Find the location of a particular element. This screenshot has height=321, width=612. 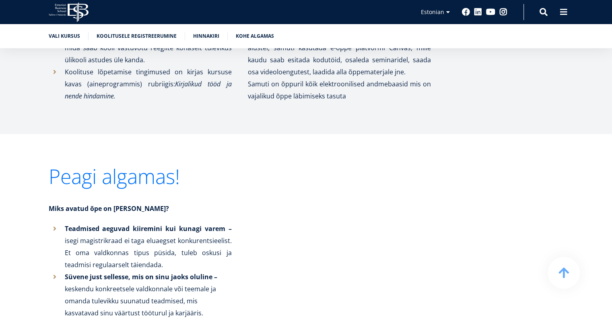

p: isegi magistrikraad ei taga eluaegset konkurentsieelist. Et oma valdkonnas tipus püsida, tuleb os... is located at coordinates (148, 247).